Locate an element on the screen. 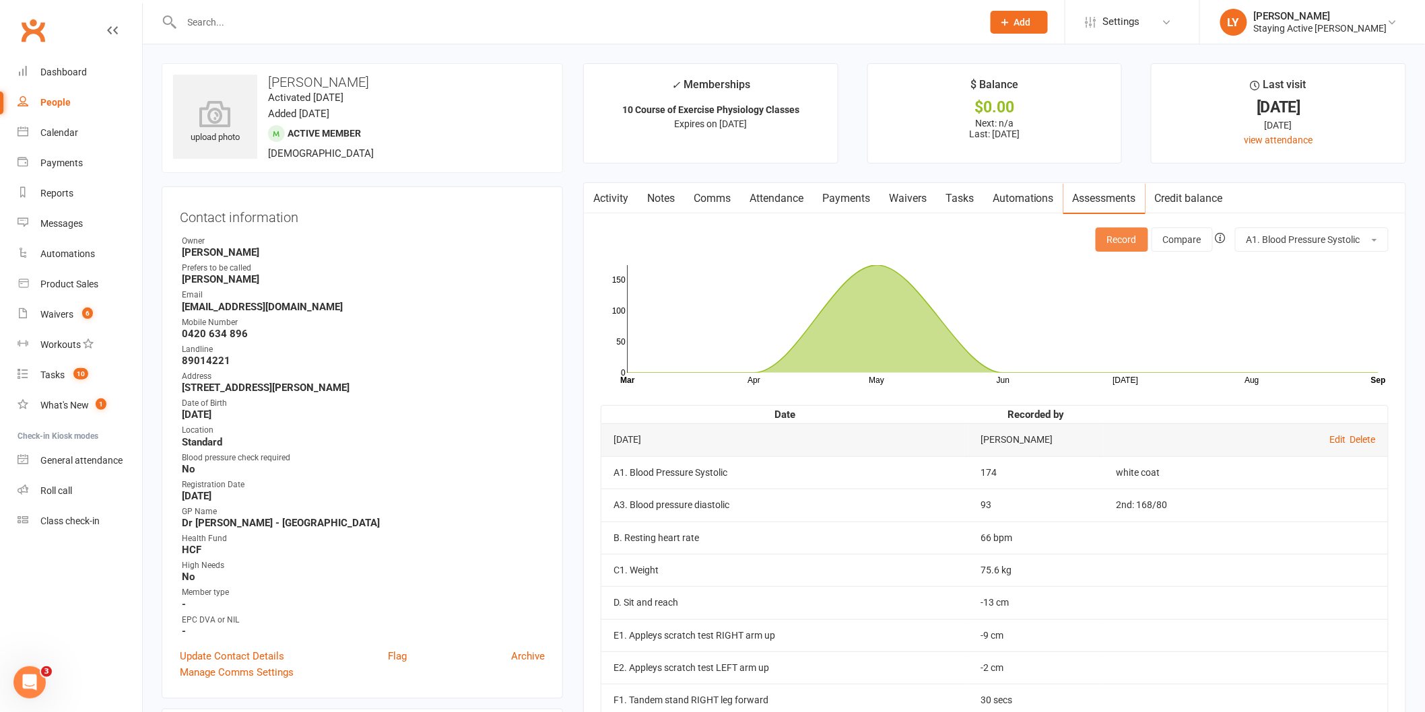 The width and height of the screenshot is (1425, 712). a: Reports is located at coordinates (79, 193).